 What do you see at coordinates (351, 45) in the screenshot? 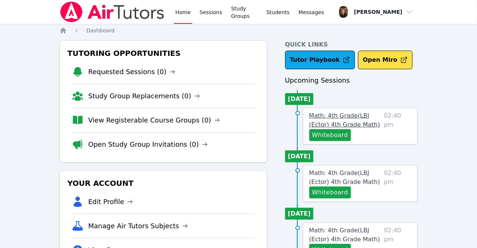
I see `h4: Quick Links` at bounding box center [351, 45].